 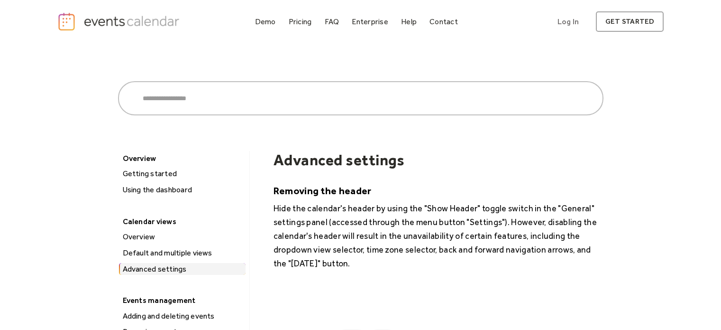 What do you see at coordinates (444, 21) in the screenshot?
I see `div: Contact` at bounding box center [444, 21].